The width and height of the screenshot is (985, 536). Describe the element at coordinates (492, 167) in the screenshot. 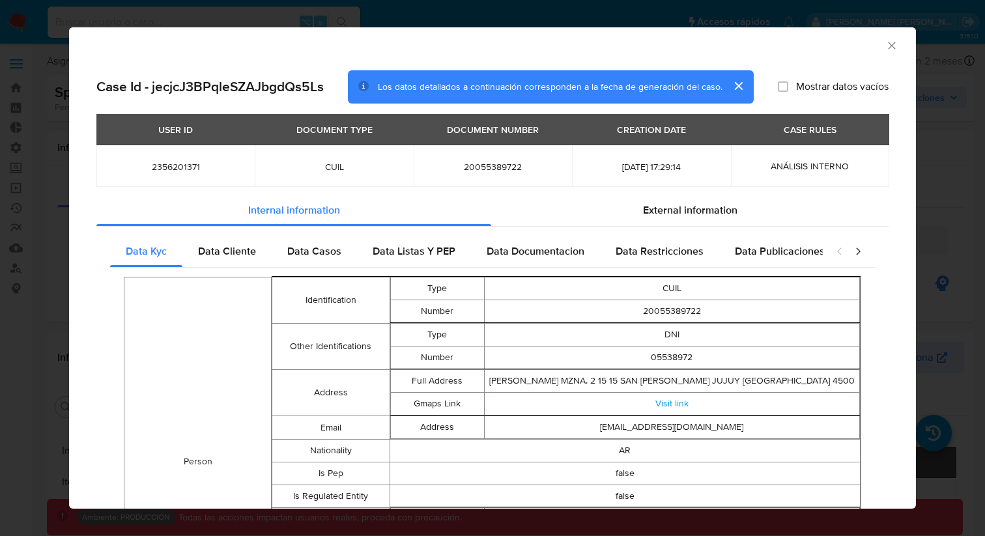

I see `span: 20055389722` at that location.